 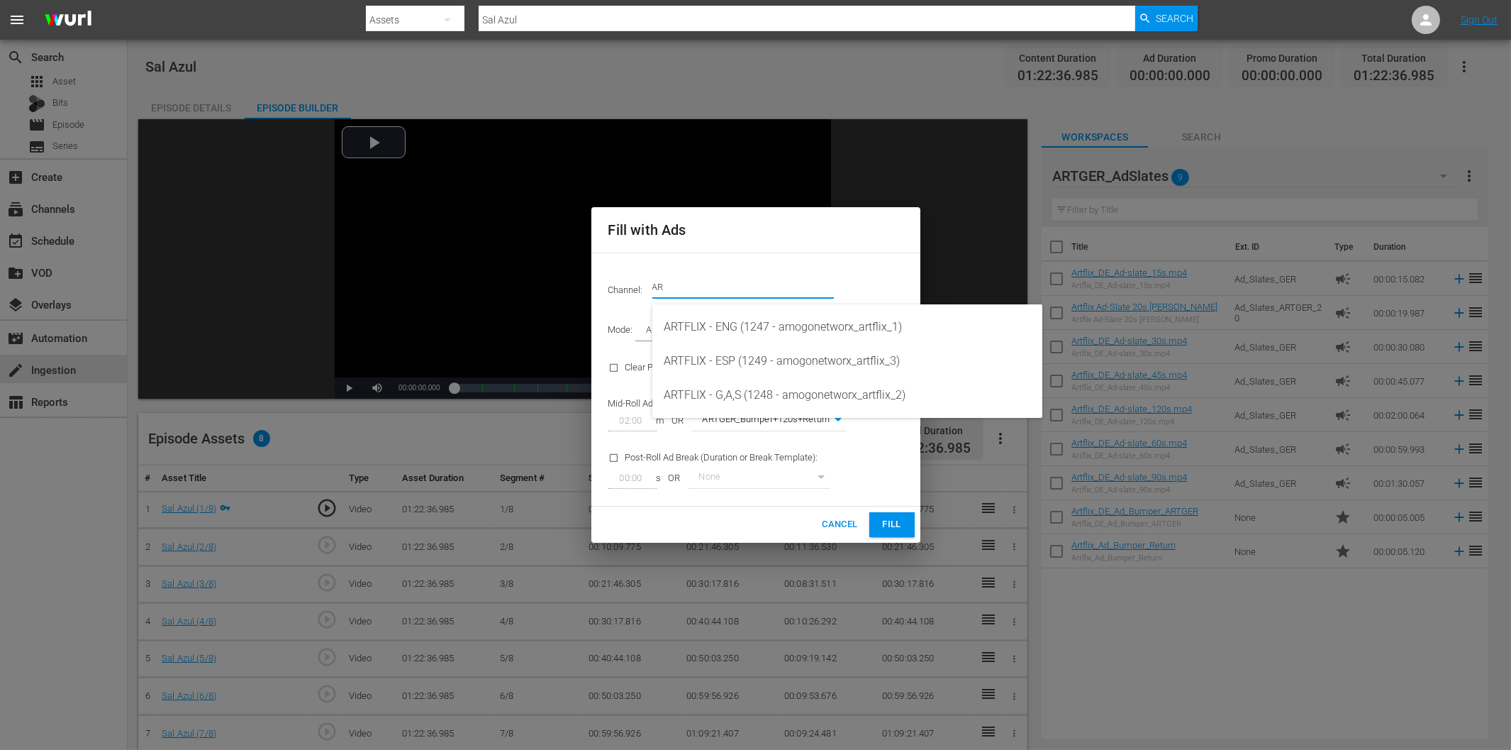 What do you see at coordinates (756, 331) in the screenshot?
I see `div: Mode:` at bounding box center [756, 331].